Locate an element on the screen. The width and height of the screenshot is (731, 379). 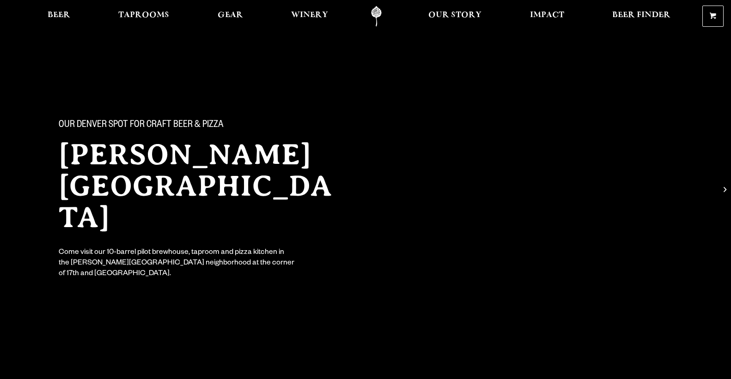
a: Our Story is located at coordinates (454, 16).